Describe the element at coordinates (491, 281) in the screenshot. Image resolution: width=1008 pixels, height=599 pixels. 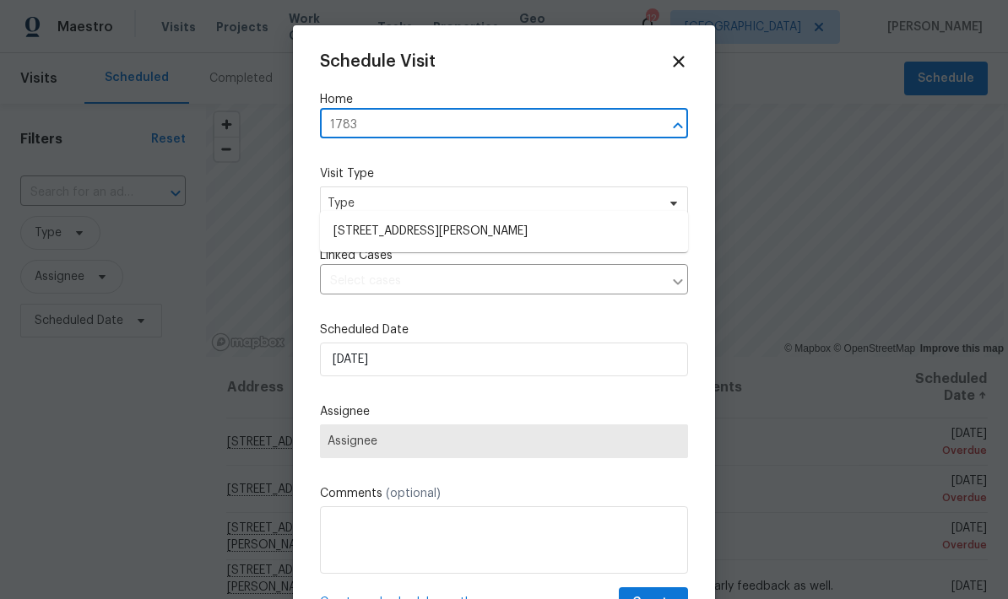
I see `input: Select cases` at that location.